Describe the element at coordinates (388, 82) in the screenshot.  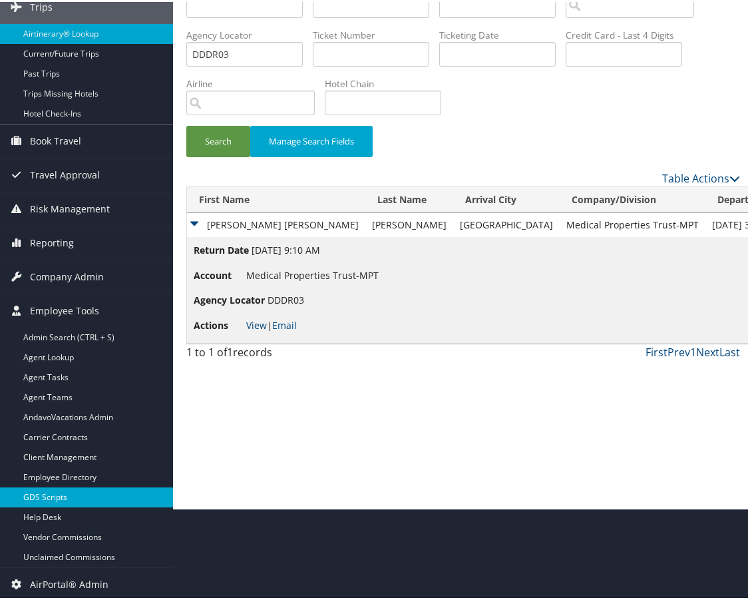
I see `label: Hotel Chain` at that location.